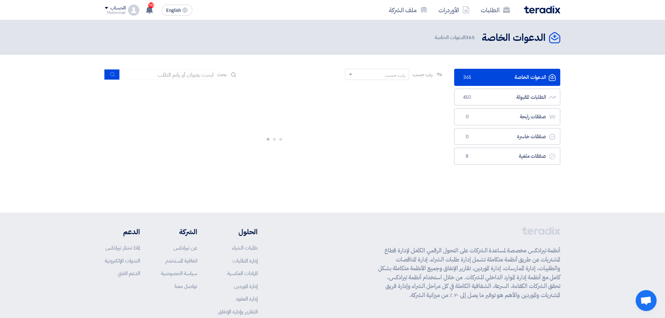  I want to click on span: رتب حسب, so click(423, 74).